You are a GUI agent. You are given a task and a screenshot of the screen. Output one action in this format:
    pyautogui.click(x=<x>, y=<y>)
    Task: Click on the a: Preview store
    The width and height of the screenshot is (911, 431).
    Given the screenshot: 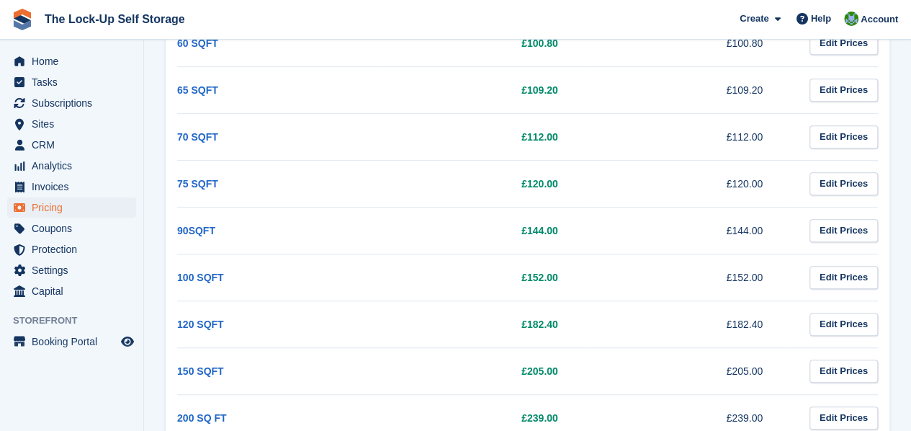 What is the action you would take?
    pyautogui.click(x=127, y=341)
    